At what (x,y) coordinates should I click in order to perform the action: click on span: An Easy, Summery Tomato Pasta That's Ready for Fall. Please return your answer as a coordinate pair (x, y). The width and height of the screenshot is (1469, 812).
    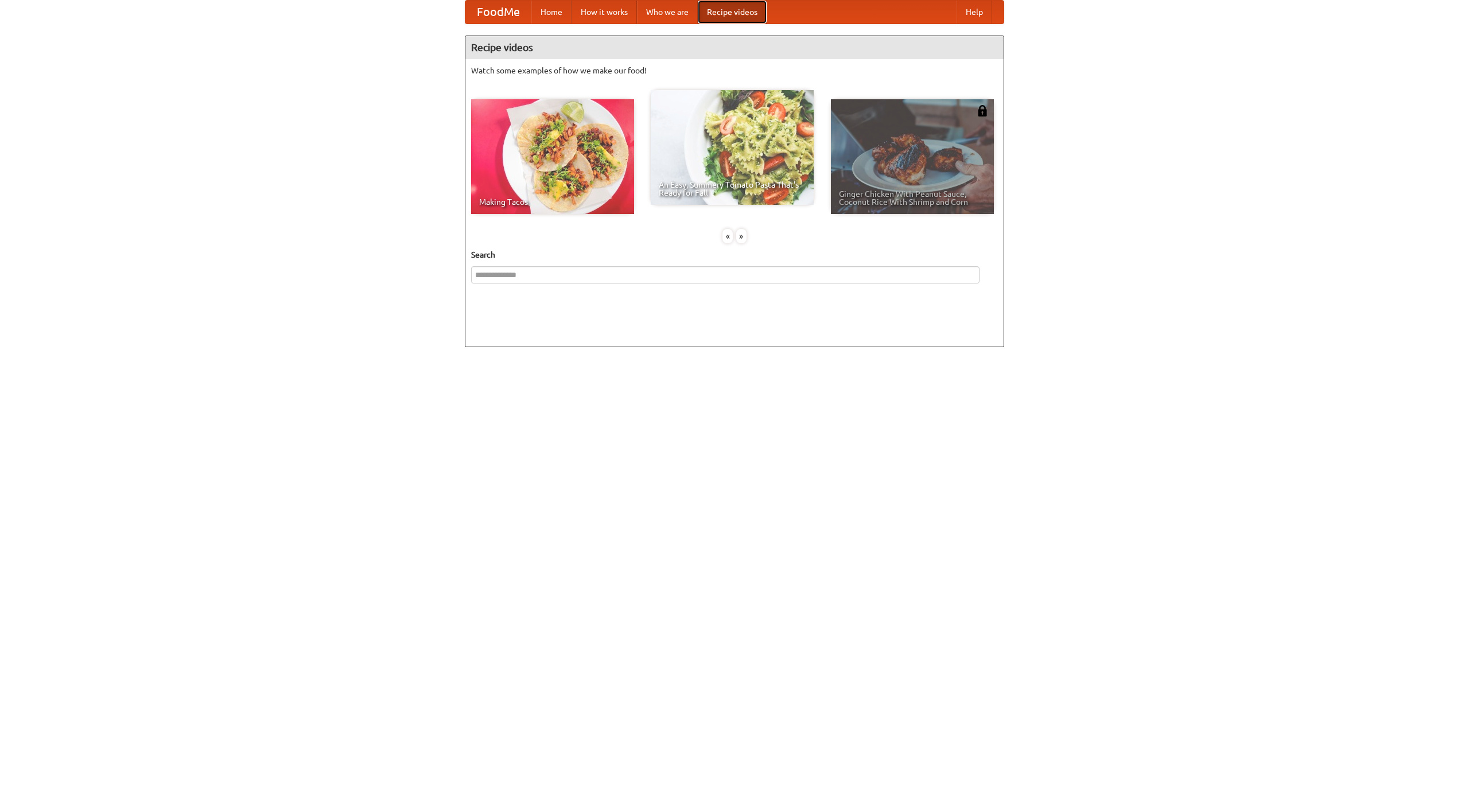
    Looking at the image, I should click on (732, 189).